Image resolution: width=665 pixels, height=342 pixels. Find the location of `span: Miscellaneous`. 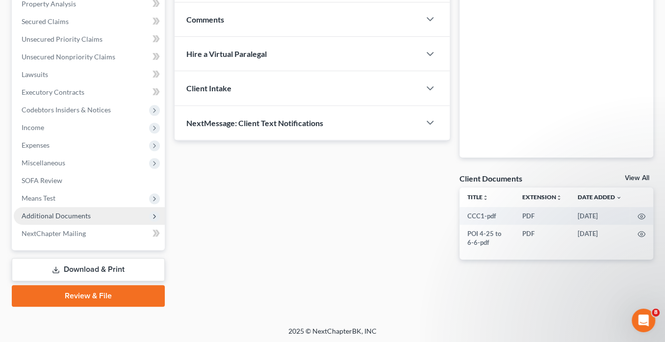

span: Miscellaneous is located at coordinates (43, 162).